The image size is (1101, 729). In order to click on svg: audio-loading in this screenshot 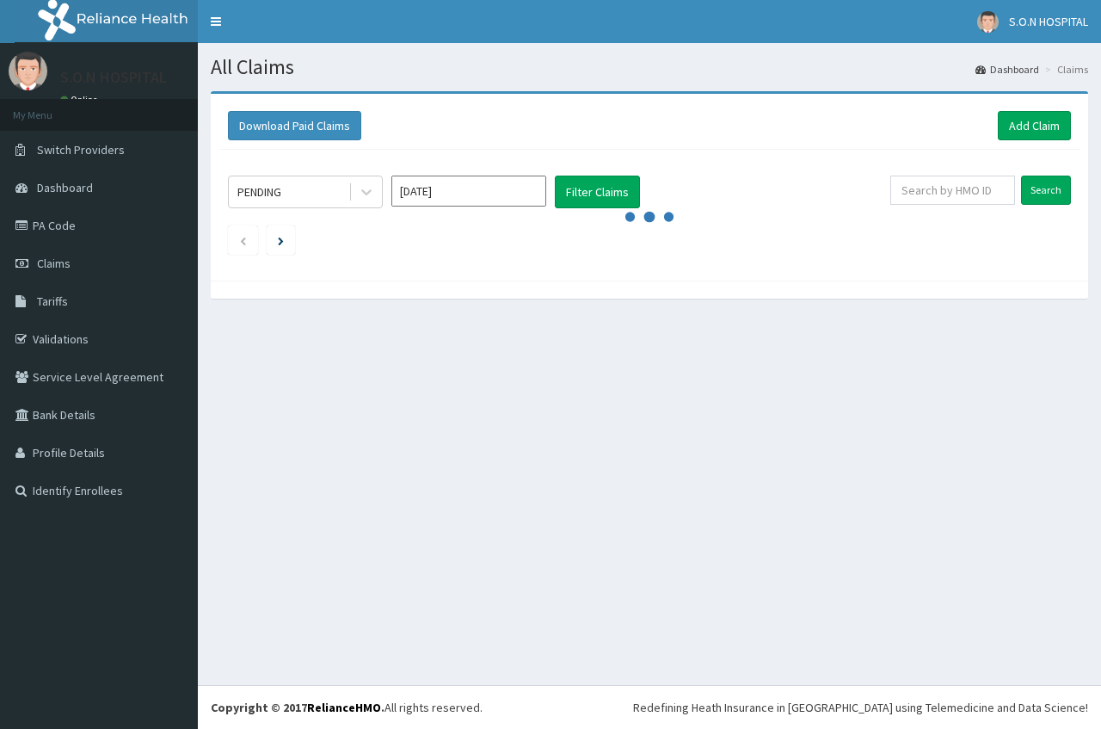, I will do `click(650, 217)`.